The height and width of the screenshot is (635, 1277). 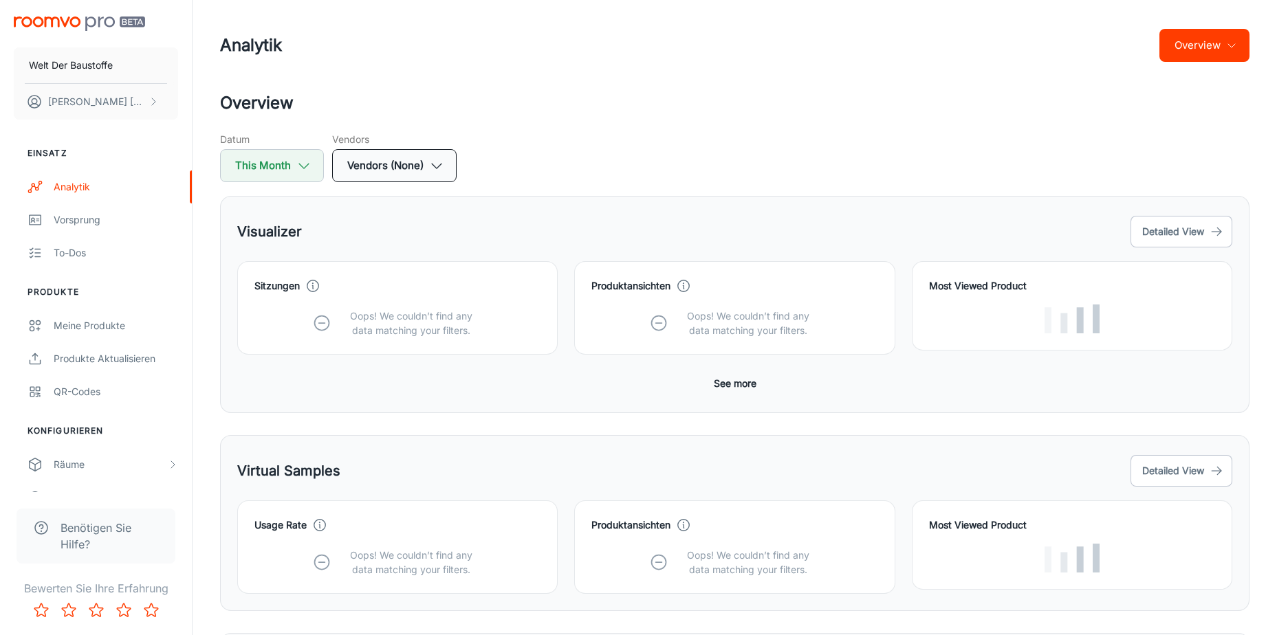 I want to click on h5: Datum, so click(x=272, y=139).